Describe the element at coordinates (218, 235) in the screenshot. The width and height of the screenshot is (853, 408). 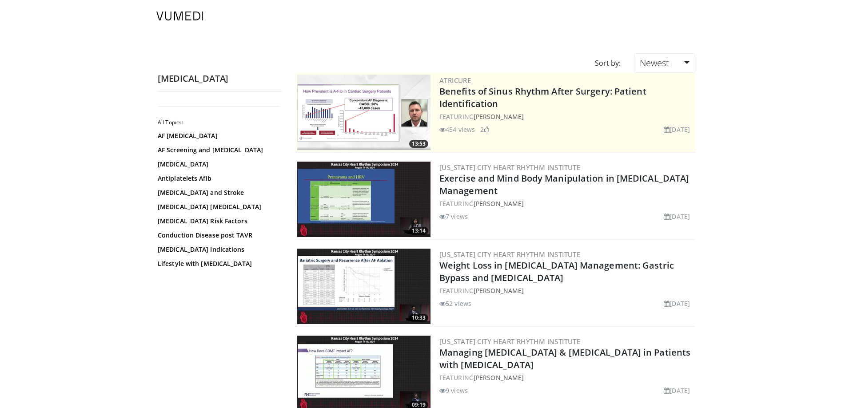
I see `a: Conduction Disease post TAVR` at that location.